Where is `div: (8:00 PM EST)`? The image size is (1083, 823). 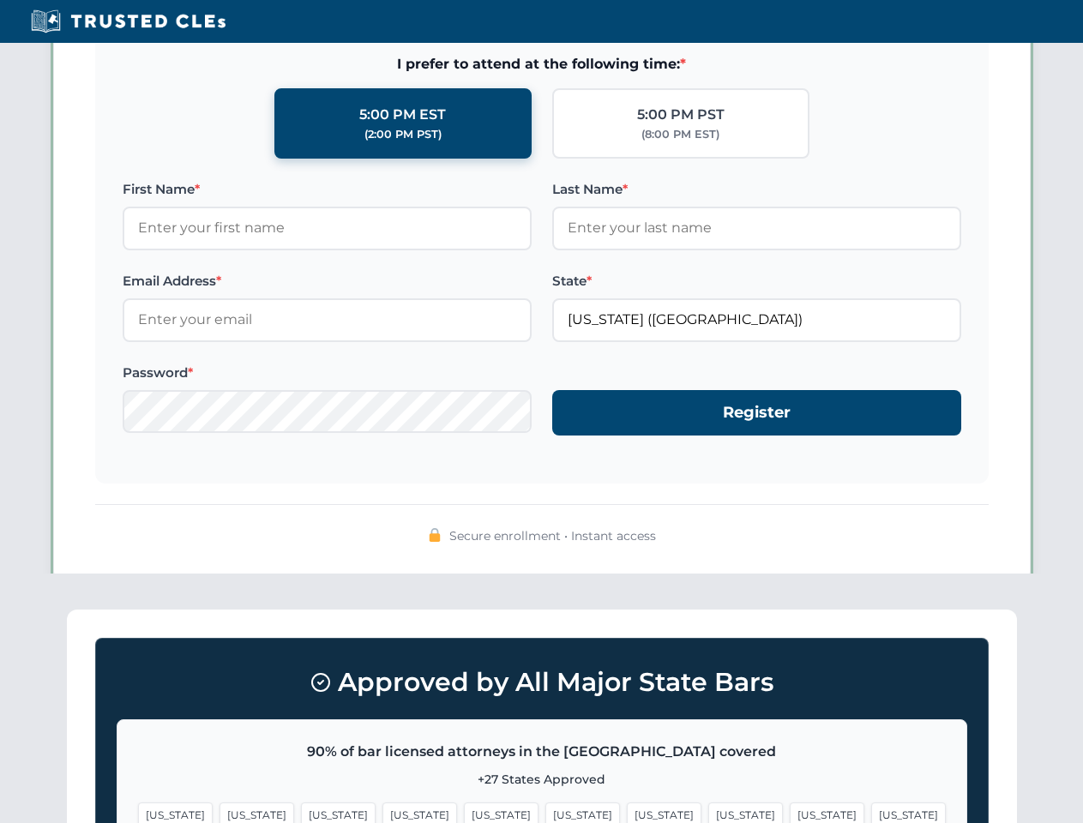
div: (8:00 PM EST) is located at coordinates (680, 135).